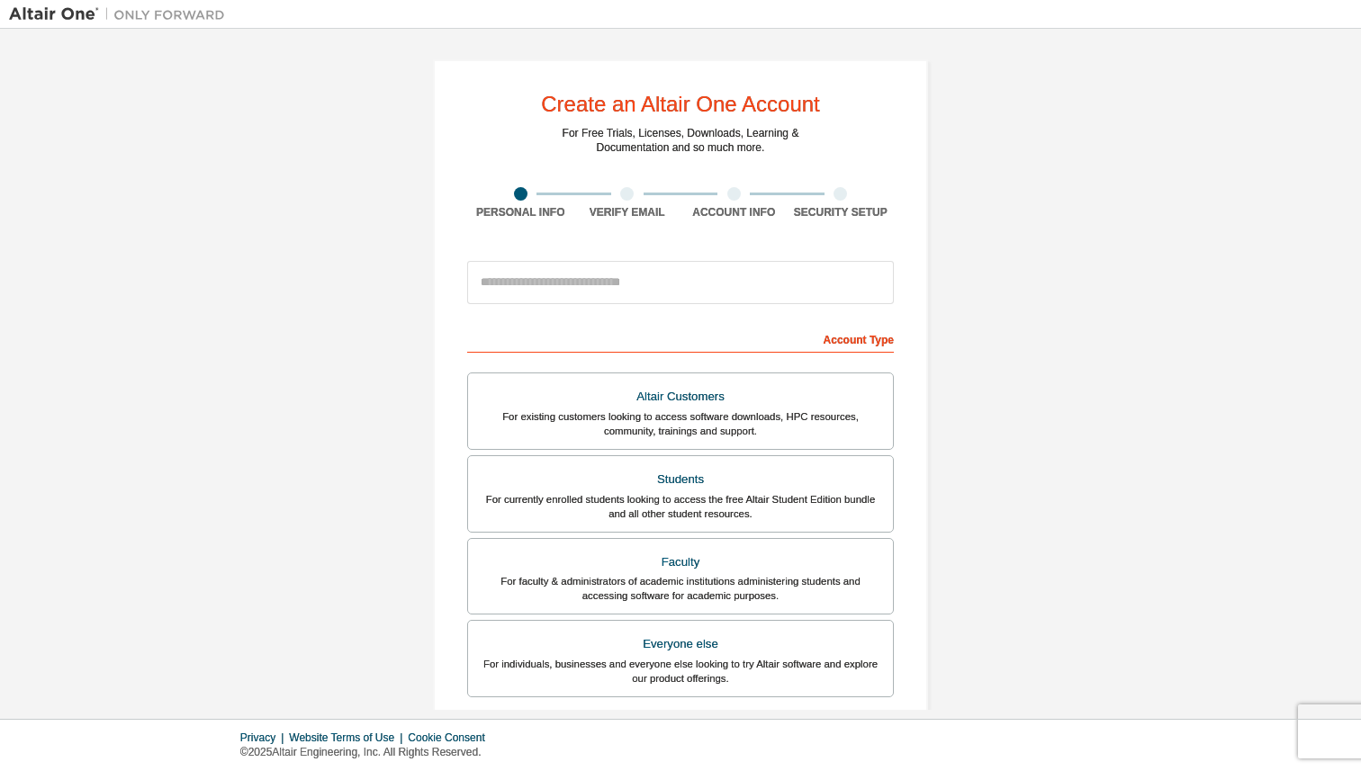 The width and height of the screenshot is (1361, 771). Describe the element at coordinates (841, 212) in the screenshot. I see `div: Security Setup` at that location.